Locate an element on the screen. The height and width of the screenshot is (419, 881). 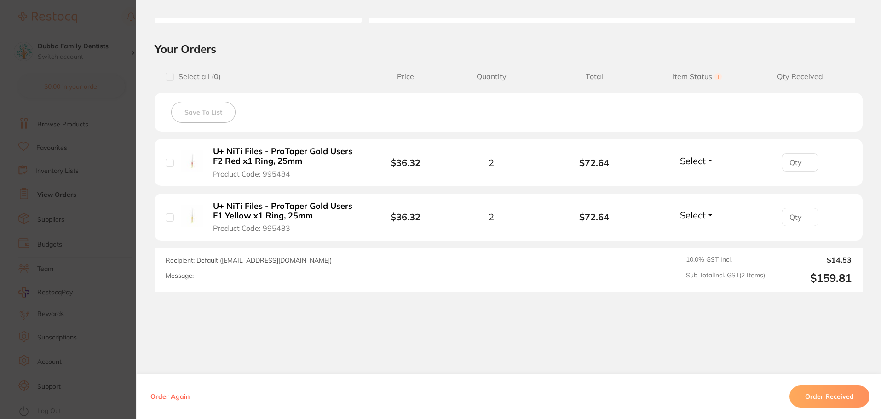
b: U+ NiTi Files - ProTaper Gold Users F1 Yellow x1 Ring, 25mm is located at coordinates (284, 211).